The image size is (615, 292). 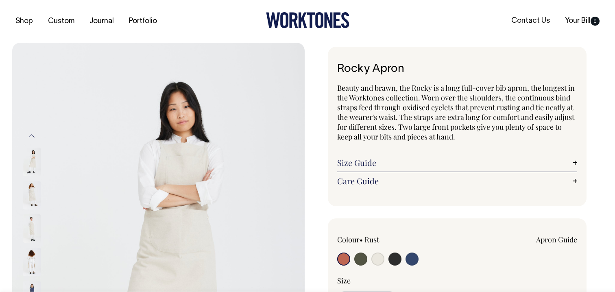 I want to click on a: Size Guide, so click(x=457, y=163).